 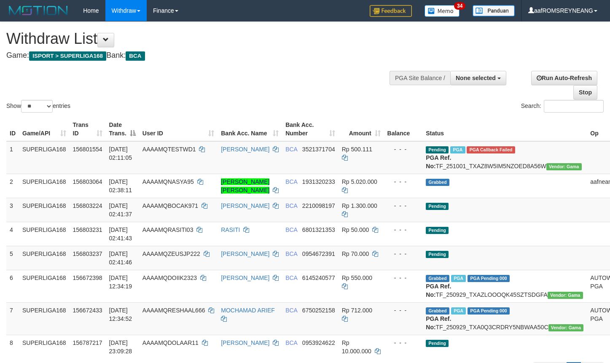 What do you see at coordinates (310, 129) in the screenshot?
I see `th: Bank Acc. Number: activate to sort column ascending` at bounding box center [310, 129].